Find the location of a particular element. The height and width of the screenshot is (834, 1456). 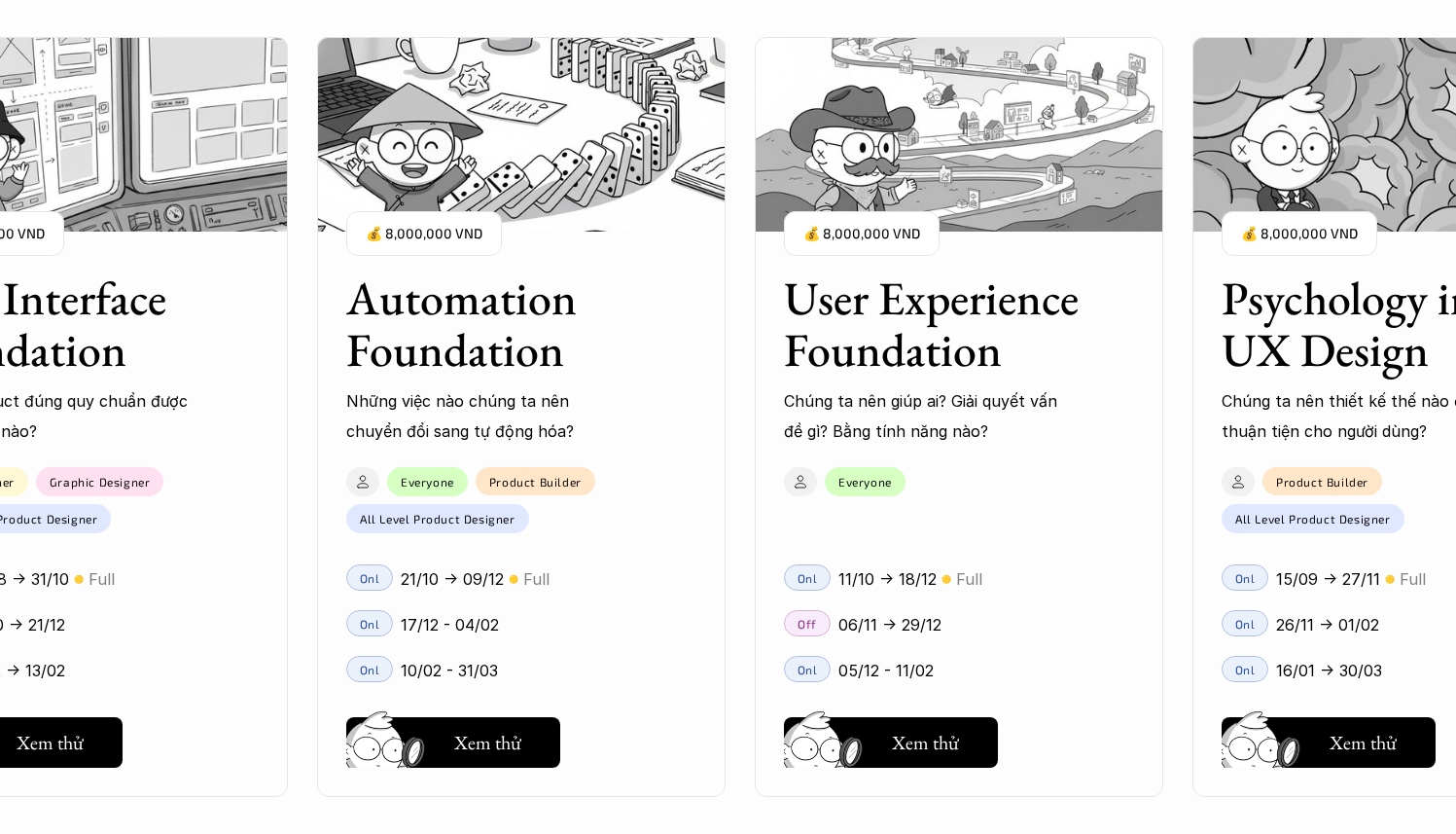

p: 15/09 -> 27/11 is located at coordinates (1328, 579).